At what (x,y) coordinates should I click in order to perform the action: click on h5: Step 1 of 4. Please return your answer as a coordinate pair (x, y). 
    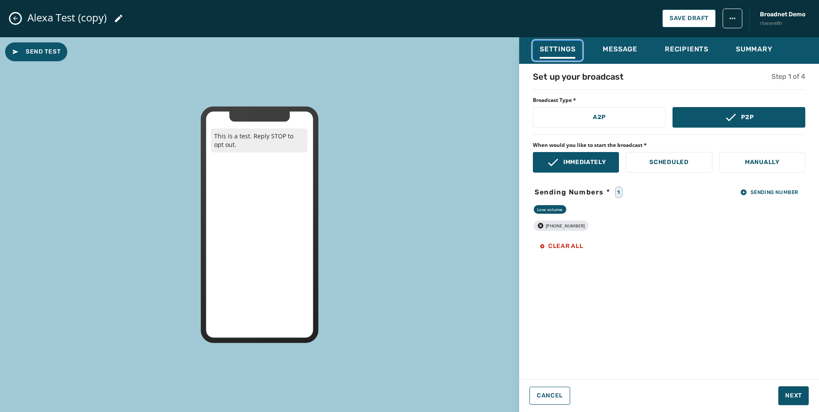
    Looking at the image, I should click on (788, 77).